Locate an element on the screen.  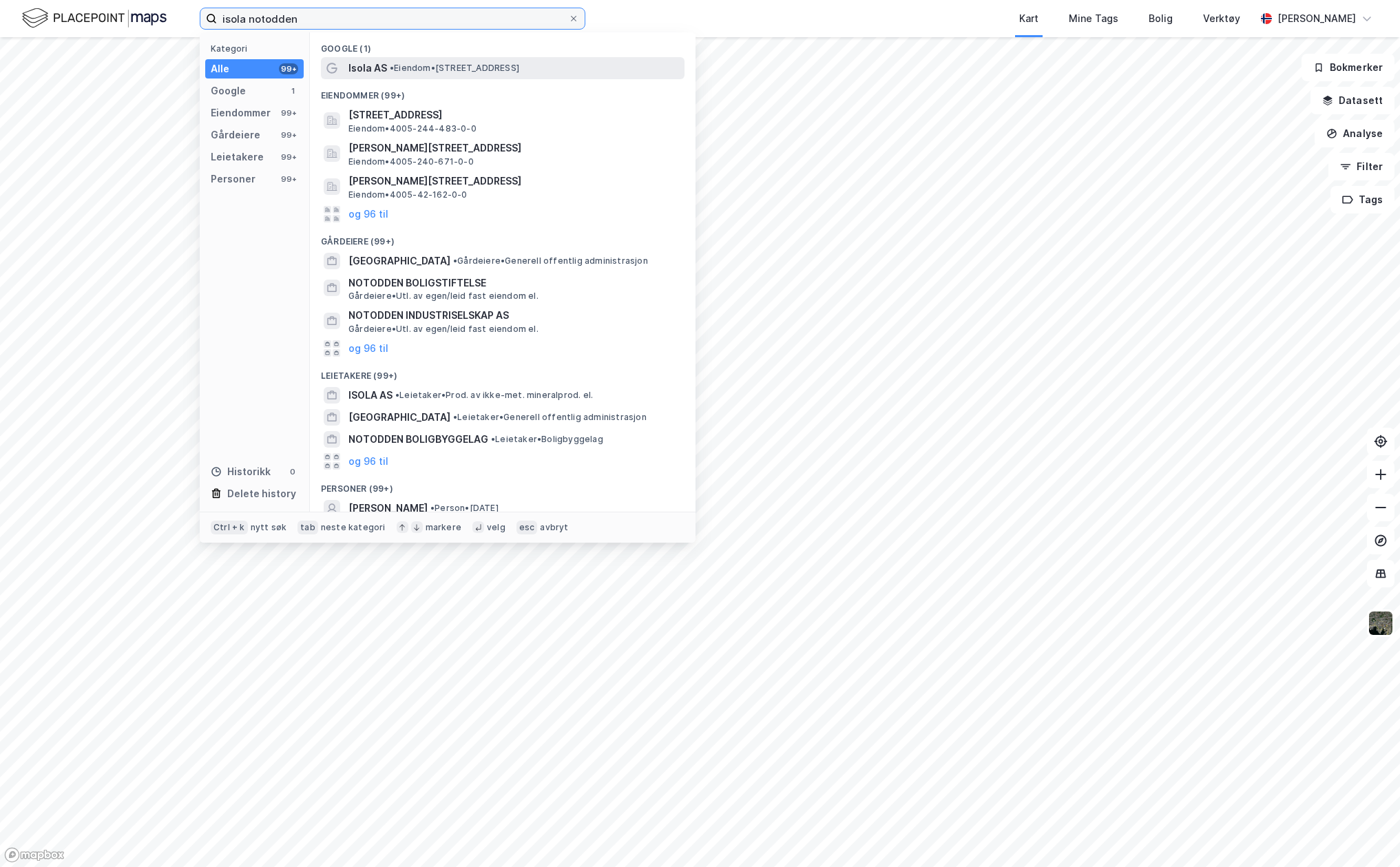
span: Leietaker • Boligbyggelag is located at coordinates (547, 439).